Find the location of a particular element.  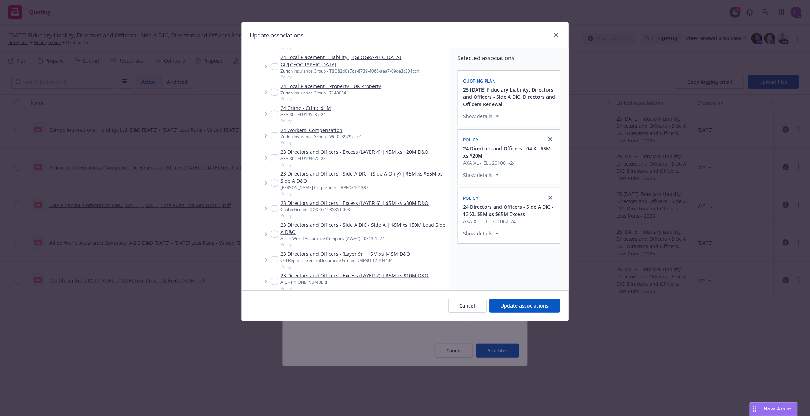

h1: Update associations is located at coordinates (277, 35).